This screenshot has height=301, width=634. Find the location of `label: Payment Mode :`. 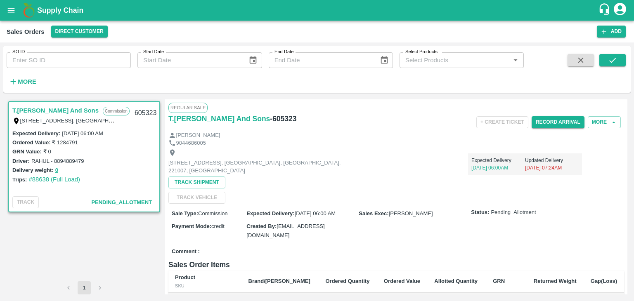

label: Payment Mode : is located at coordinates (192, 226).